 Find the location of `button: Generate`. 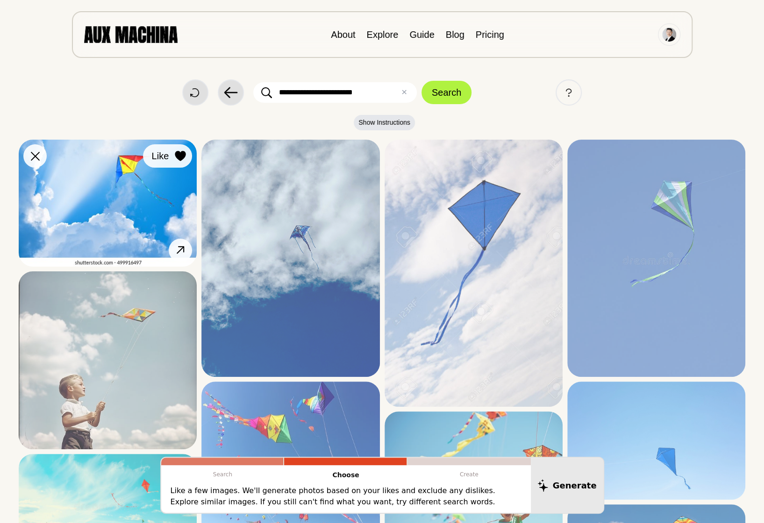

button: Generate is located at coordinates (567, 485).